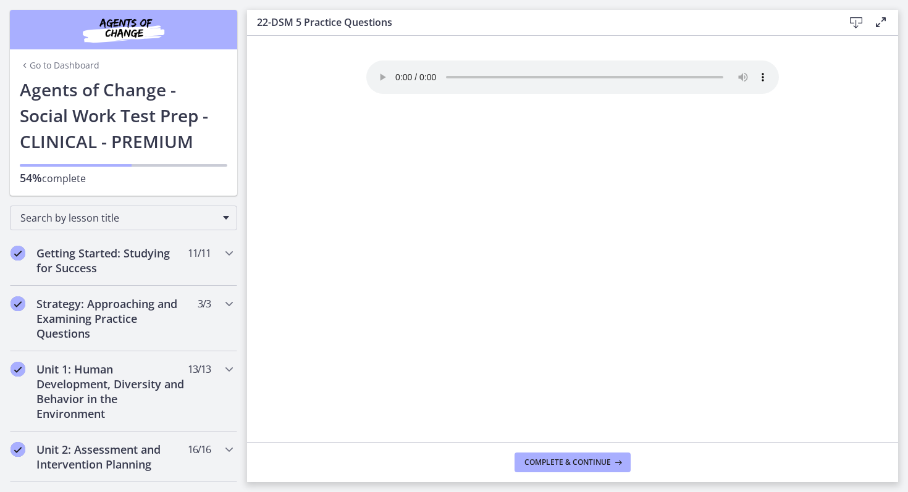 The height and width of the screenshot is (492, 908). I want to click on span: Search by lesson title, so click(119, 218).